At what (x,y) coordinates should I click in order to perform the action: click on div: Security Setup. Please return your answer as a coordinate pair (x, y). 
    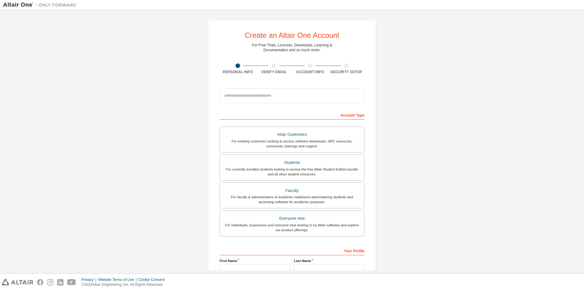
    Looking at the image, I should click on (346, 72).